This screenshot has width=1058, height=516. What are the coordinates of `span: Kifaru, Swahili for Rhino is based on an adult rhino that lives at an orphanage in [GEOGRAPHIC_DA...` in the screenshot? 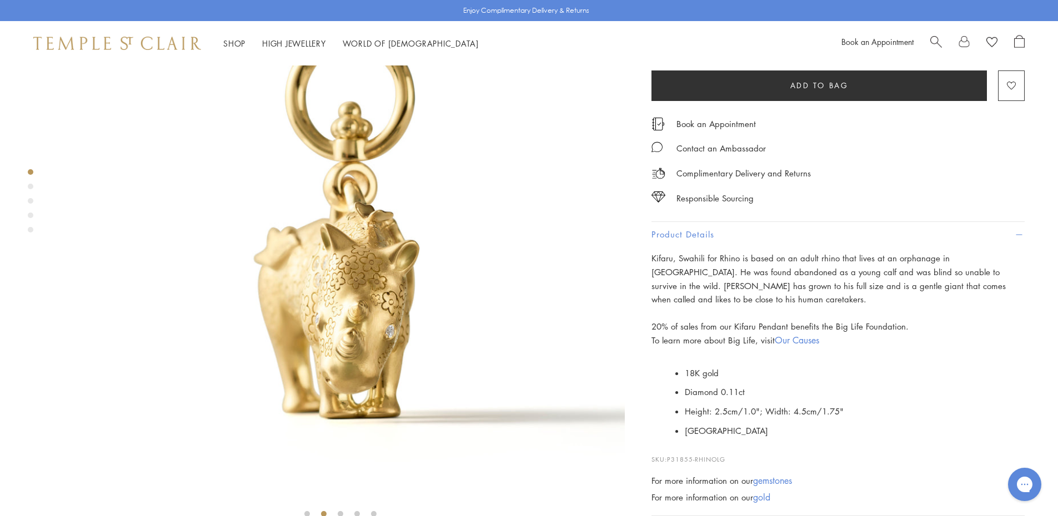 It's located at (829, 279).